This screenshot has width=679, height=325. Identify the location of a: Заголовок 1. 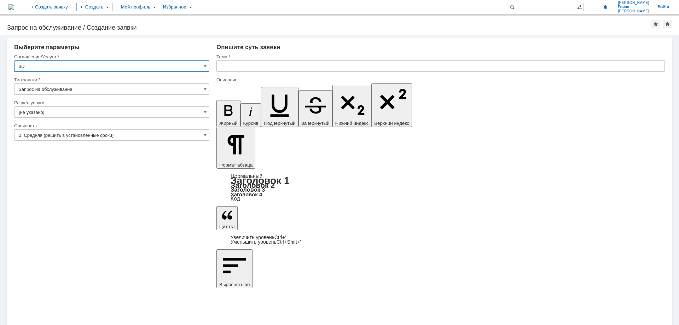
(260, 180).